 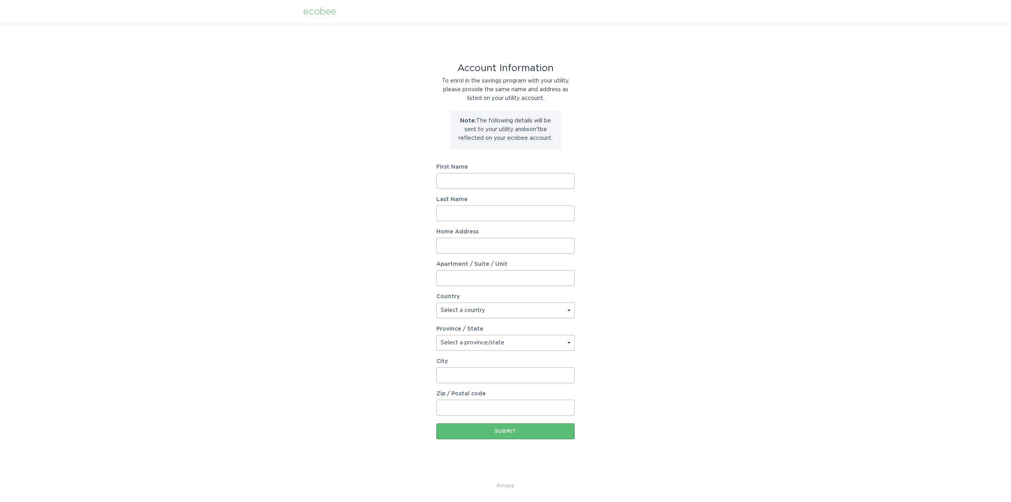 I want to click on label: Zip / Postal code, so click(x=505, y=394).